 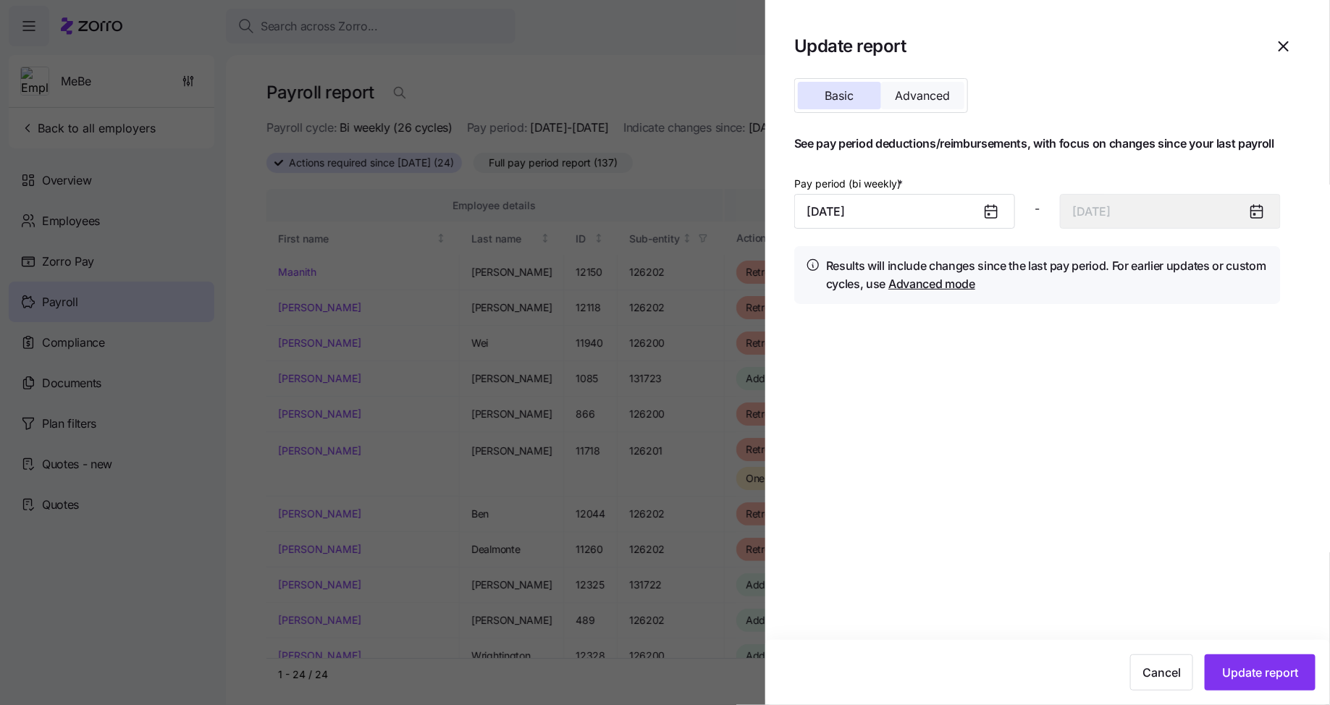 I want to click on h1: Update report, so click(x=1025, y=46).